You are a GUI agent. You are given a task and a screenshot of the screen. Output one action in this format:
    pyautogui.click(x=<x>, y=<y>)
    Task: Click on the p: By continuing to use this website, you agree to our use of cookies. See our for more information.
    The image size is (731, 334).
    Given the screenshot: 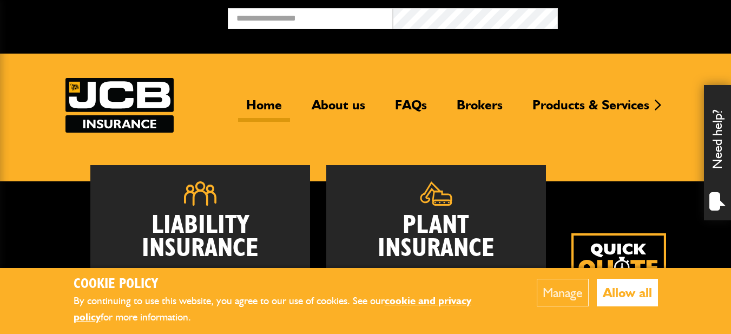 What is the action you would take?
    pyautogui.click(x=288, y=309)
    